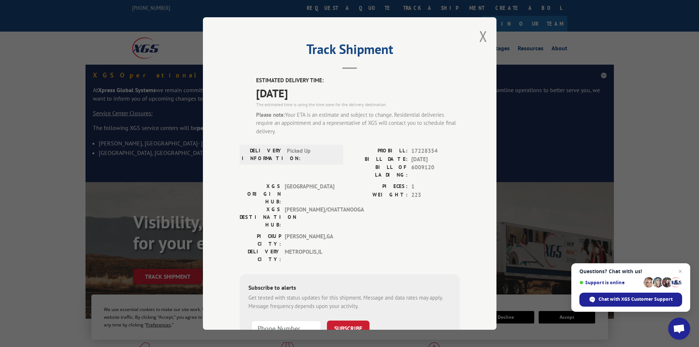 This screenshot has height=347, width=699. Describe the element at coordinates (260, 194) in the screenshot. I see `label: XGS ORIGIN HUB:` at that location.